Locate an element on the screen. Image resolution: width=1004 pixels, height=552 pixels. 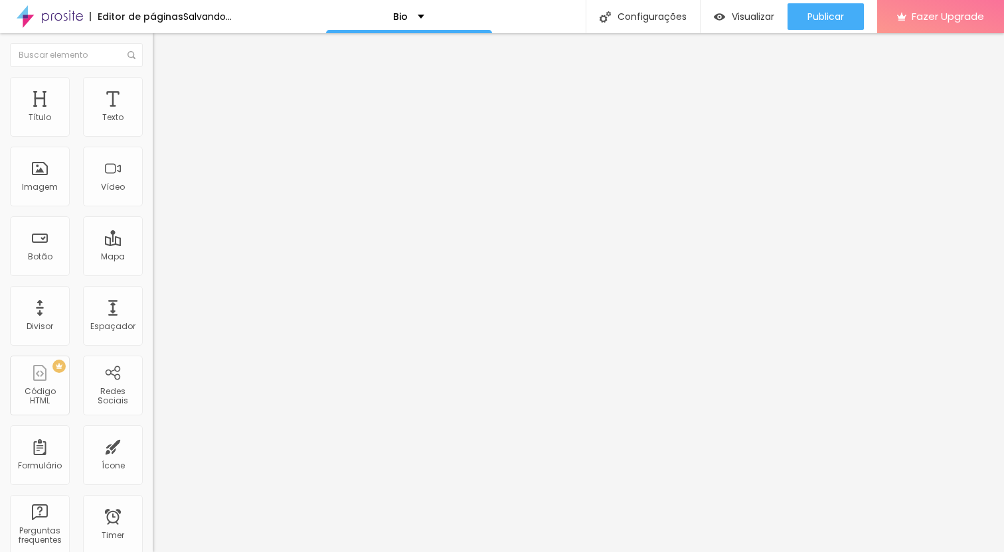
span: Fazer Upgrade is located at coordinates (947, 16).